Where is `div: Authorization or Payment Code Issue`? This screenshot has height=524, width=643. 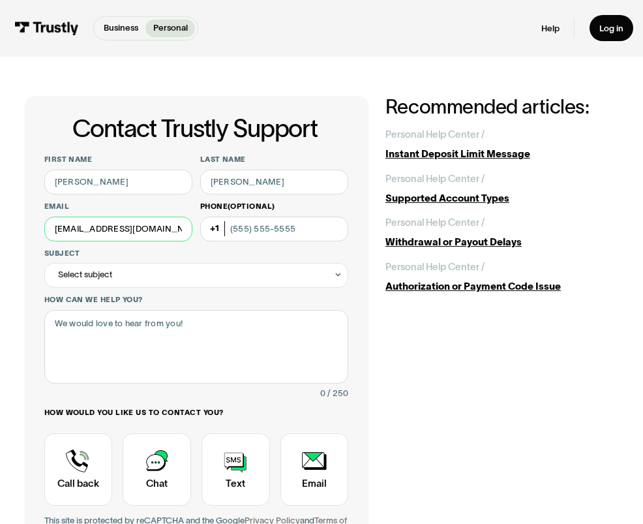
div: Authorization or Payment Code Issue is located at coordinates (502, 286).